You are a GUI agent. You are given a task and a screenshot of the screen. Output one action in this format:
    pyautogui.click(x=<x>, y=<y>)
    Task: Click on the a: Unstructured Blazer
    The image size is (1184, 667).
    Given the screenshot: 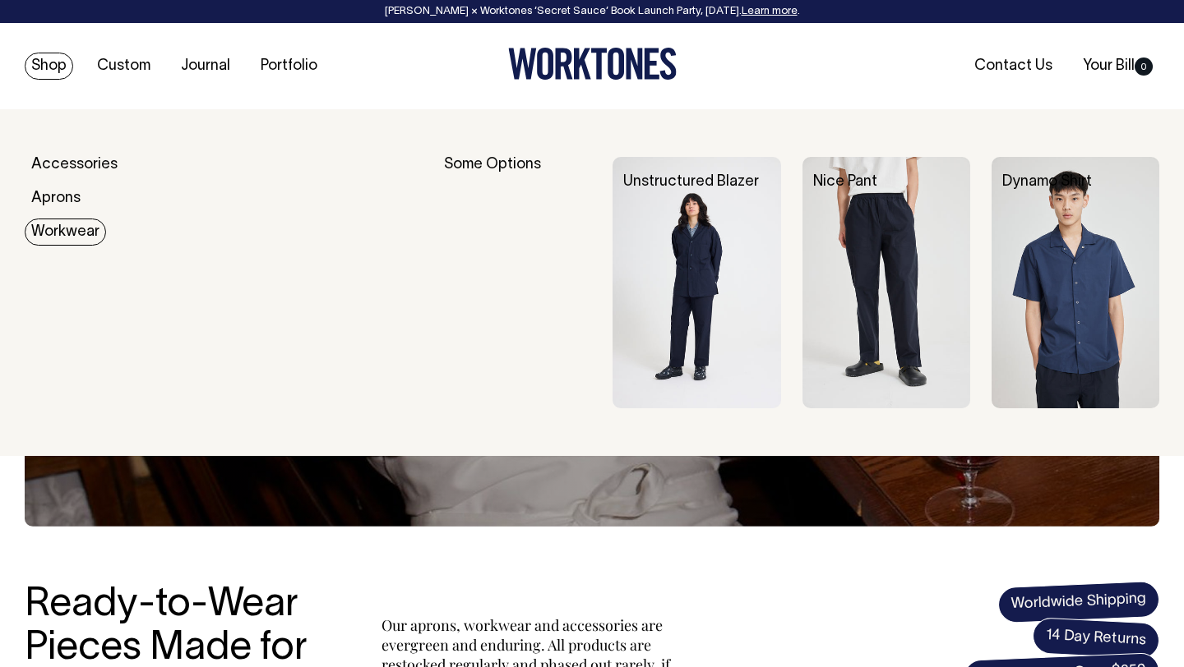 What is the action you would take?
    pyautogui.click(x=690, y=182)
    